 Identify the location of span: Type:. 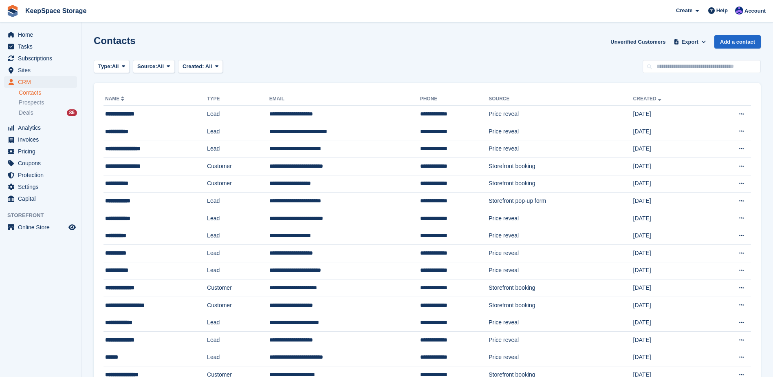
(105, 66).